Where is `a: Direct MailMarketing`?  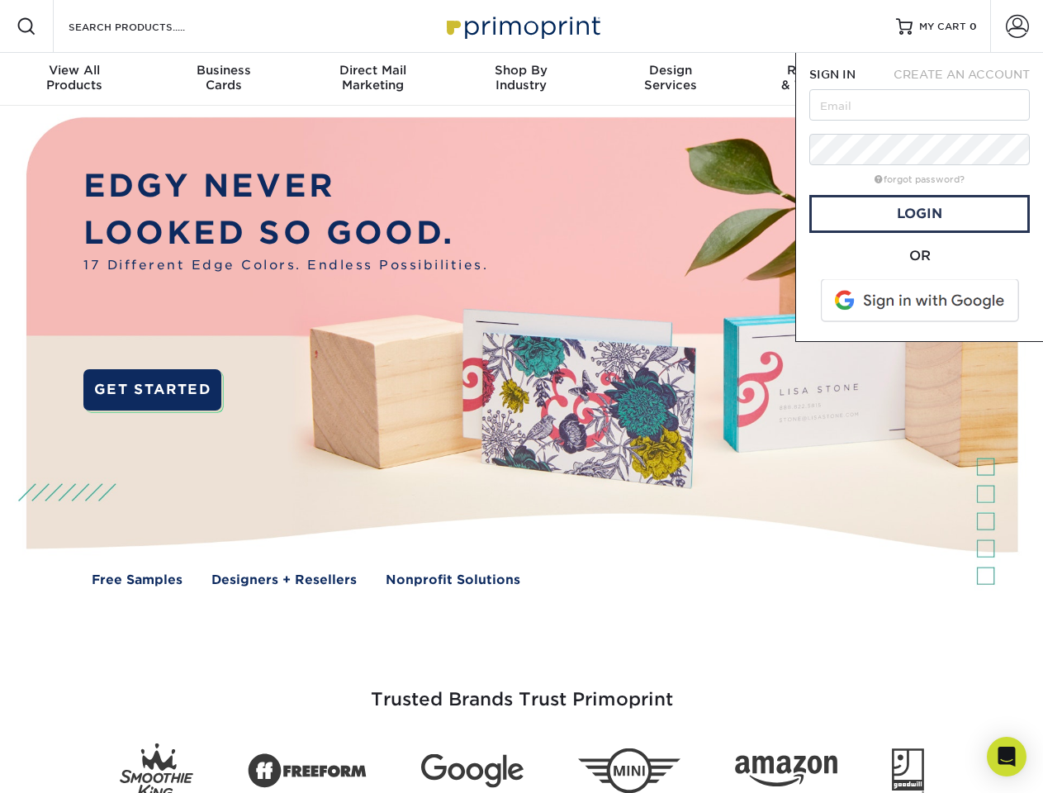
a: Direct MailMarketing is located at coordinates (373, 79).